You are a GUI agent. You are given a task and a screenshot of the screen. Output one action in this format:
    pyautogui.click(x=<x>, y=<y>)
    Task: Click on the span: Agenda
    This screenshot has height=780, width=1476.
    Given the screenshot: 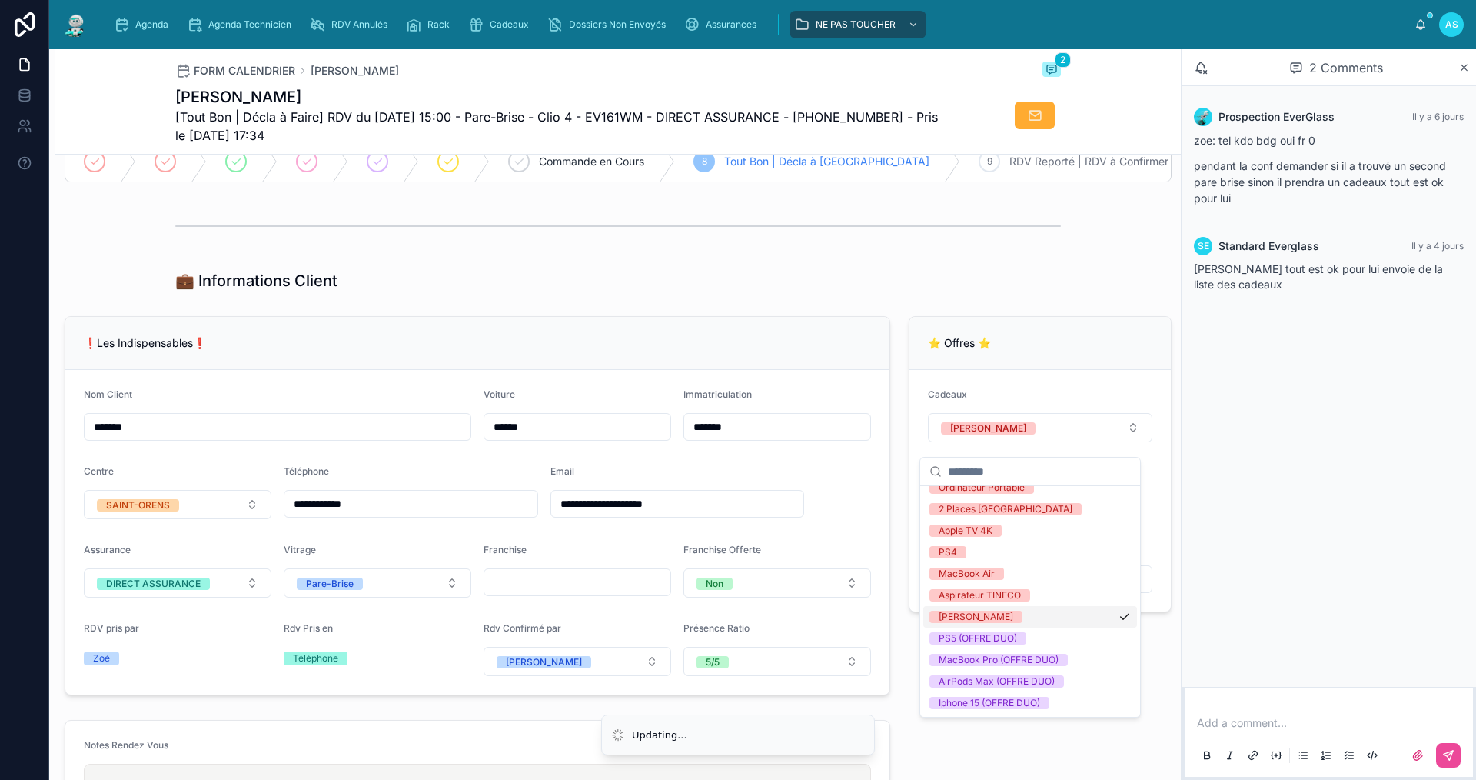 What is the action you would take?
    pyautogui.click(x=151, y=25)
    